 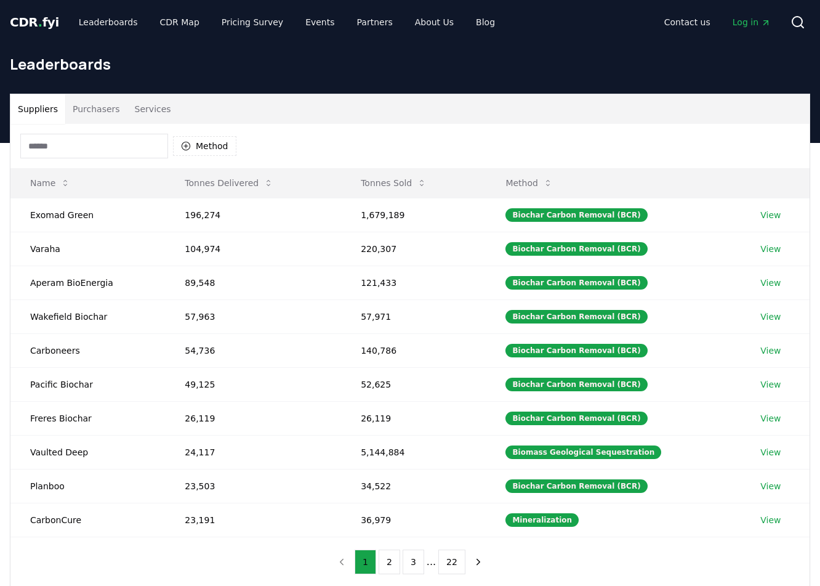 What do you see at coordinates (413, 316) in the screenshot?
I see `td: 57,971` at bounding box center [413, 316].